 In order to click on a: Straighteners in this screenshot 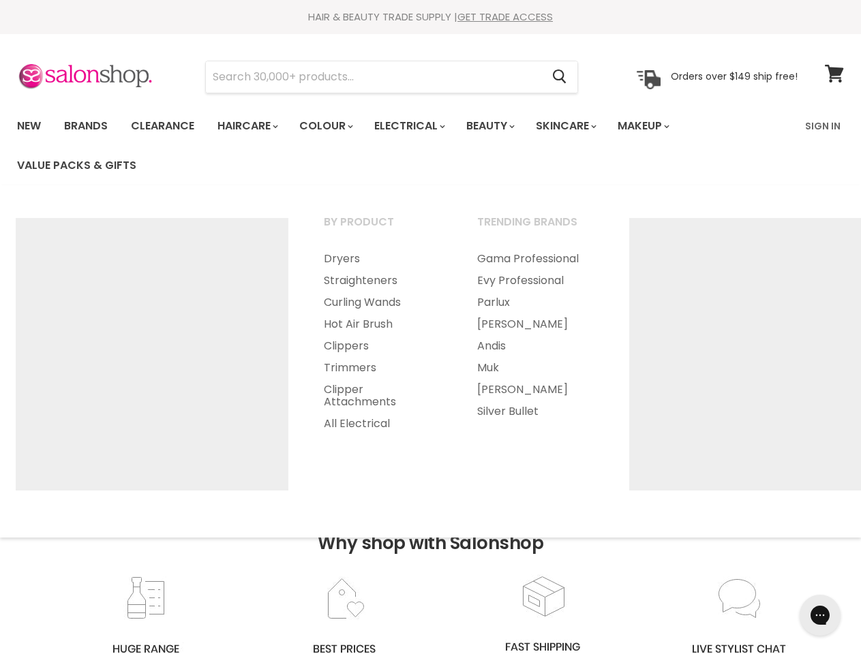, I will do `click(382, 281)`.